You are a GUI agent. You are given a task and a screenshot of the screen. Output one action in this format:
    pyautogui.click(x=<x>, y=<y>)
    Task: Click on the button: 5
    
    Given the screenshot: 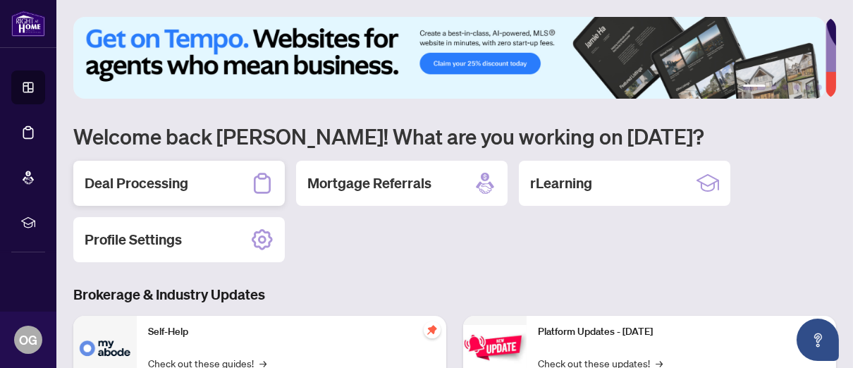 What is the action you would take?
    pyautogui.click(x=808, y=87)
    